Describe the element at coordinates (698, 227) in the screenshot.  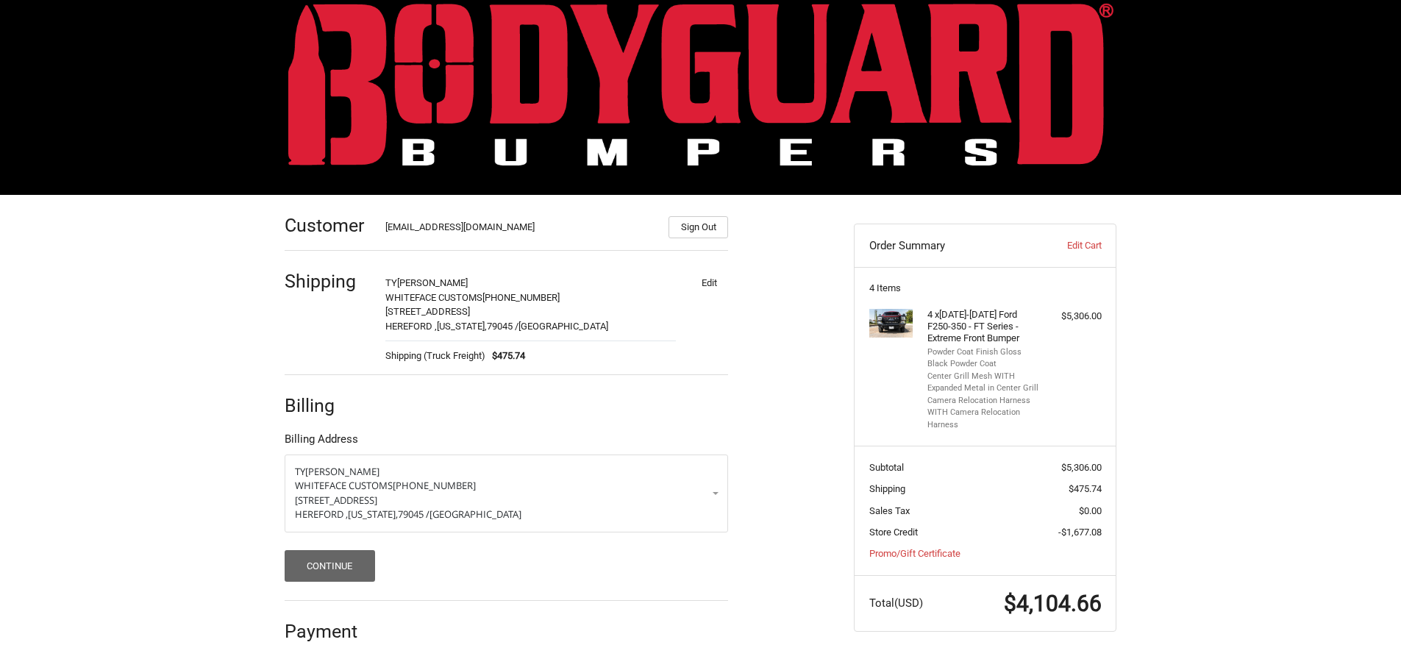
I see `button: Sign Out` at that location.